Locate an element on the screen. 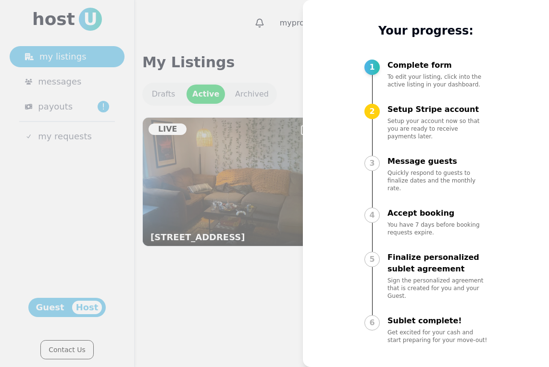  p: Your progress: is located at coordinates (426, 31).